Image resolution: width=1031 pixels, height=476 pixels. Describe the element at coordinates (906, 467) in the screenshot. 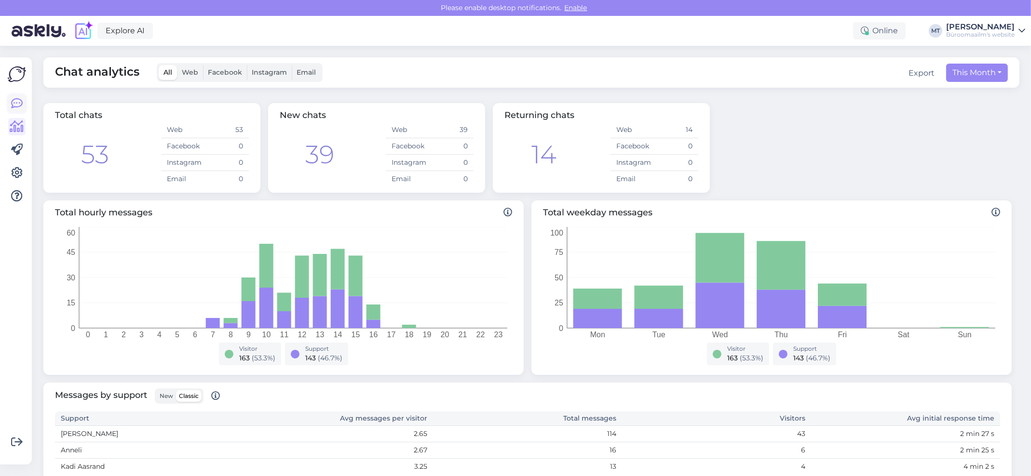

I see `td: 4 min 2 s` at that location.